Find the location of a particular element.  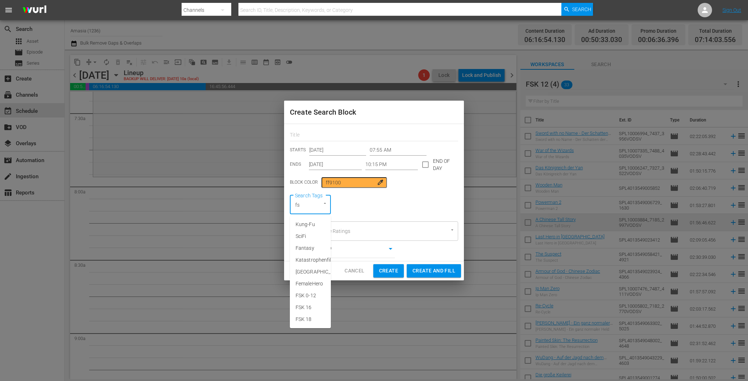

span: SciFi is located at coordinates (301, 236).